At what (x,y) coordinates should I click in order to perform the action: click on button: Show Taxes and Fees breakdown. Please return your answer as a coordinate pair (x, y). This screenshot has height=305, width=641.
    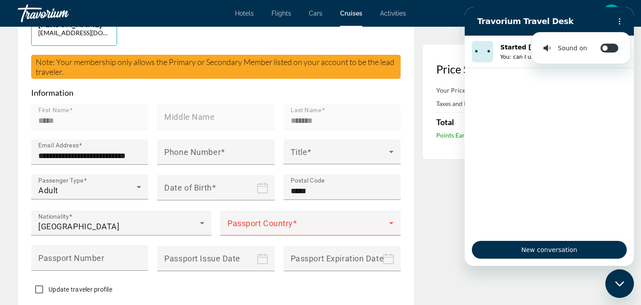
    Looking at the image, I should click on (461, 103).